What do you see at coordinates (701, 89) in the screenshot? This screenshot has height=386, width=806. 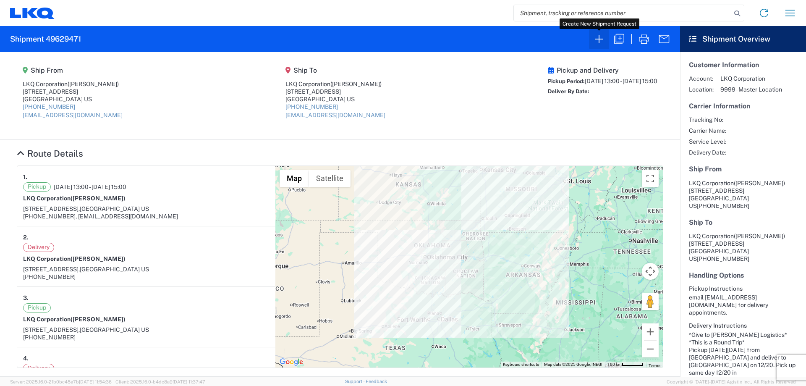 I see `span: Location:` at bounding box center [701, 89].